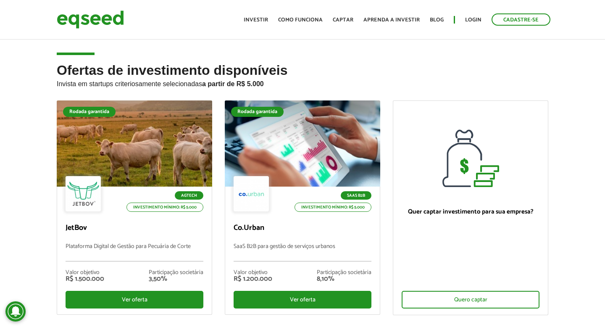 The width and height of the screenshot is (605, 327). What do you see at coordinates (343, 20) in the screenshot?
I see `a: Captar` at bounding box center [343, 20].